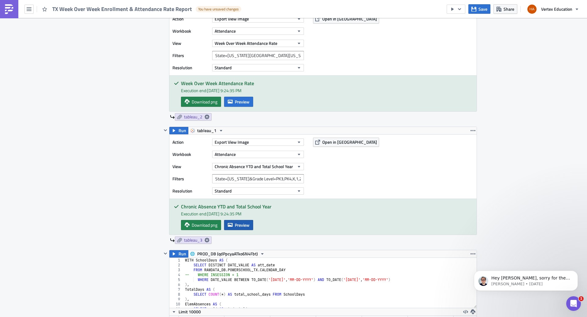 The image size is (587, 317). Describe the element at coordinates (189, 312) in the screenshot. I see `span: Limit 10000` at that location.